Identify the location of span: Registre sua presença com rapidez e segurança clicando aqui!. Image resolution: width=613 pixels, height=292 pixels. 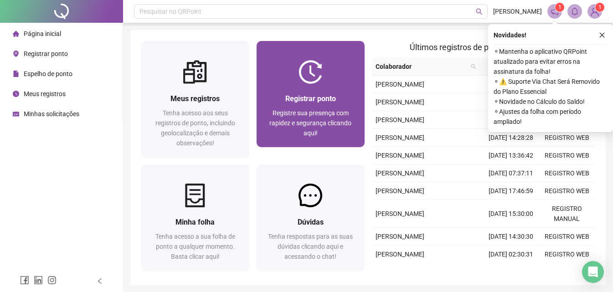
(311, 123).